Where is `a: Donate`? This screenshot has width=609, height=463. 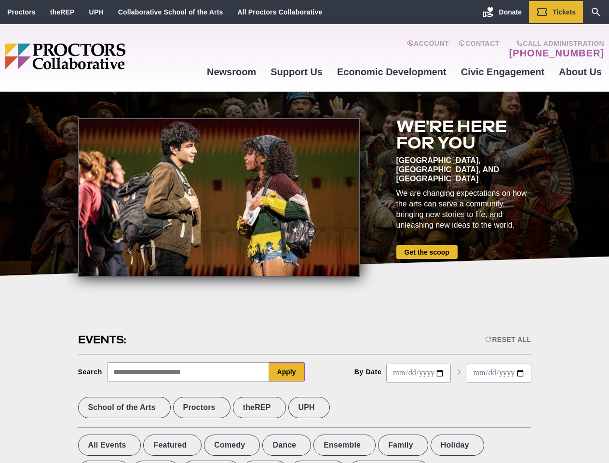
a: Donate is located at coordinates (502, 12).